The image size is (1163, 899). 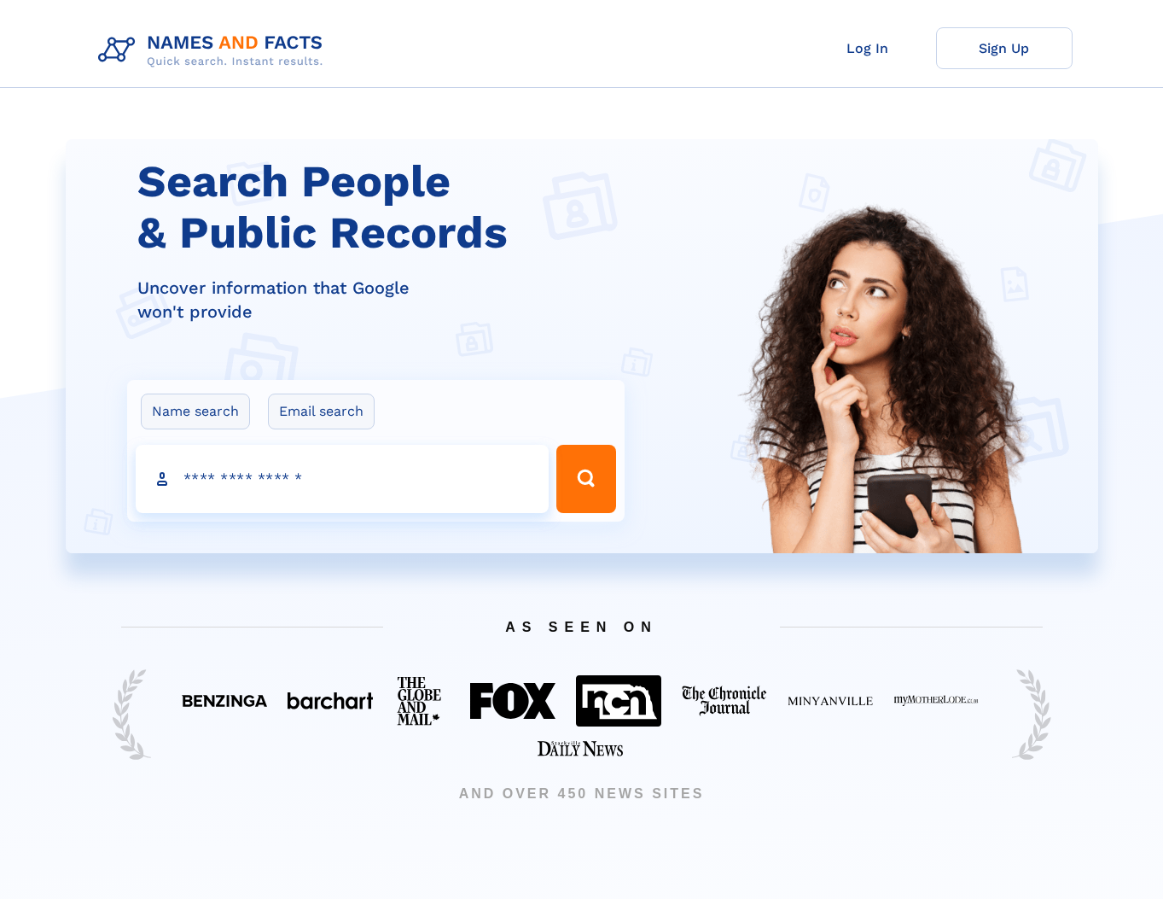 What do you see at coordinates (582, 794) in the screenshot?
I see `span: AND OVER 450 NEWS SITES` at bounding box center [582, 794].